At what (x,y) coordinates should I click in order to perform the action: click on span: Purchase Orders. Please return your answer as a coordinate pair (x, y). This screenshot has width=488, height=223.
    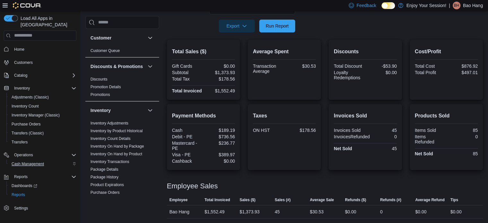
    Looking at the image, I should click on (43, 124).